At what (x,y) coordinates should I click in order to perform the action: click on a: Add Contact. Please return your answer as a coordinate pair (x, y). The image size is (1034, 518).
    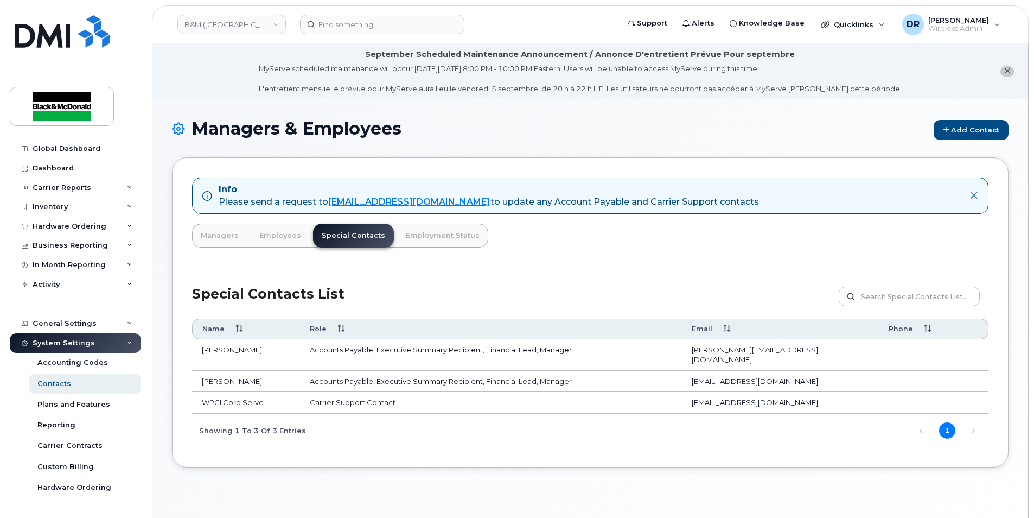
    Looking at the image, I should click on (971, 130).